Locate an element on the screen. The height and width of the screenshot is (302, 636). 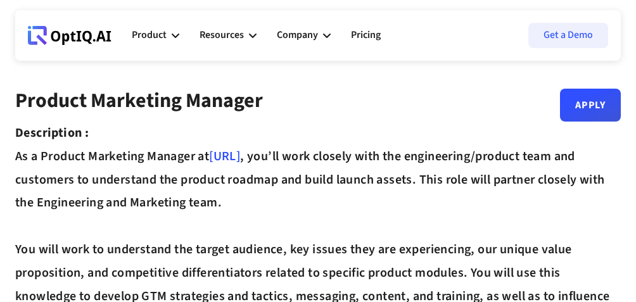
a: Webflow Homepage is located at coordinates (70, 35).